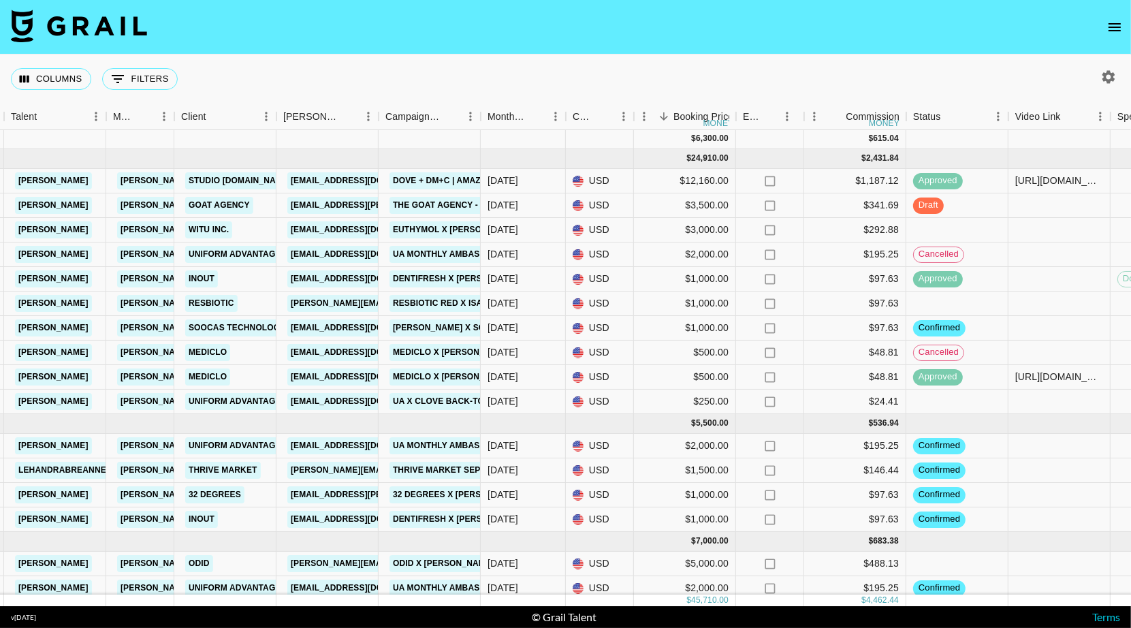  What do you see at coordinates (600, 116) in the screenshot?
I see `div: Currency` at bounding box center [600, 116].